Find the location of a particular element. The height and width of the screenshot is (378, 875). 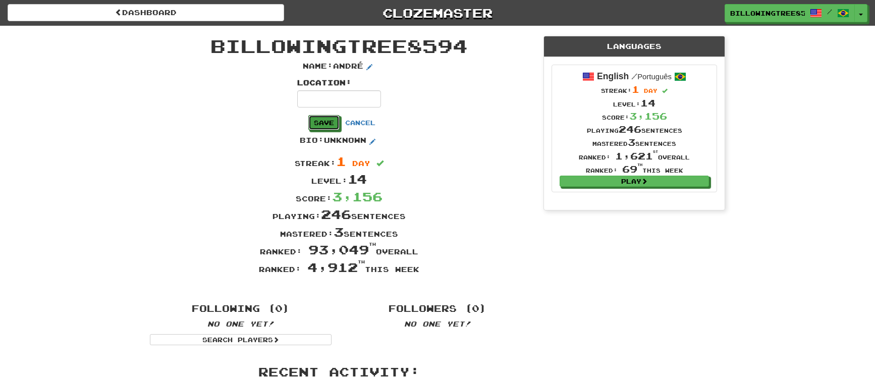

label: Location : is located at coordinates (325, 83).